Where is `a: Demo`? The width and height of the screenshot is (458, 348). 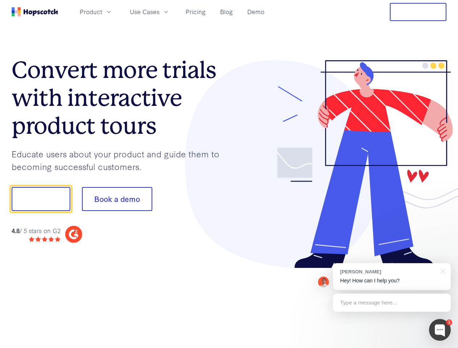 a: Demo is located at coordinates (256, 12).